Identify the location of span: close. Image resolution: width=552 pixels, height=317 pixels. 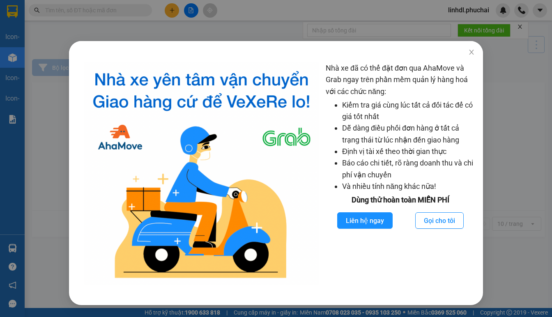
(471, 52).